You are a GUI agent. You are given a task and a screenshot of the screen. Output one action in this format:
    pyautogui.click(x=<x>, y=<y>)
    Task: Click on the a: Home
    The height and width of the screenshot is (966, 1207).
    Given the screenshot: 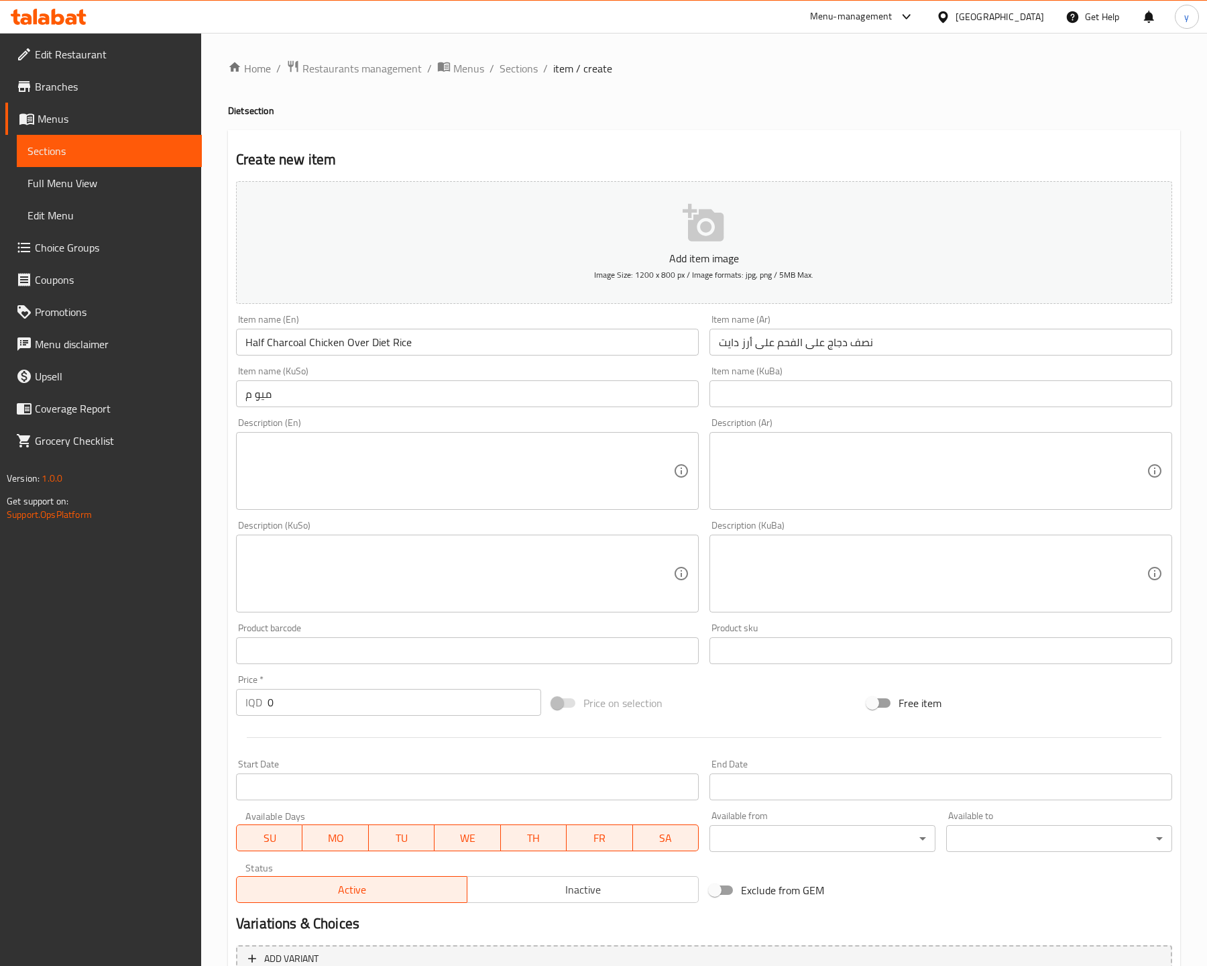 What is the action you would take?
    pyautogui.click(x=250, y=68)
    